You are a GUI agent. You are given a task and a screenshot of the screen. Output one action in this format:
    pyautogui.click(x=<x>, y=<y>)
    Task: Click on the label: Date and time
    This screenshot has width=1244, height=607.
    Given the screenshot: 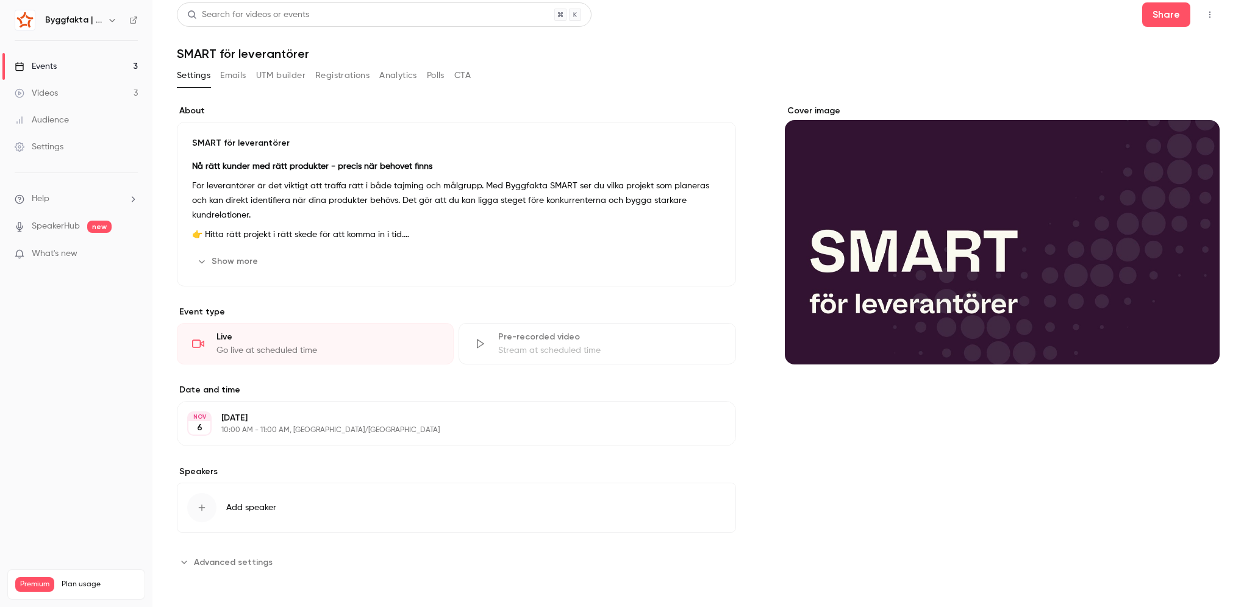 What is the action you would take?
    pyautogui.click(x=456, y=390)
    